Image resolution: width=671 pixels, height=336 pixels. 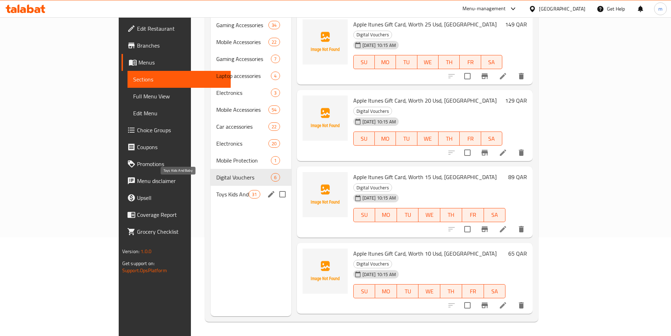 What do you see at coordinates (495, 215) in the screenshot?
I see `span: SA` at bounding box center [495, 215].